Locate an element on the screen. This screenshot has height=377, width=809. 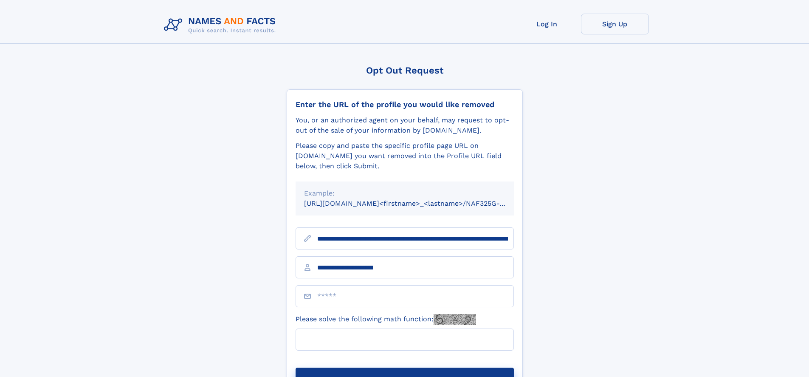
label: Please solve the following math function: is located at coordinates (385, 319).